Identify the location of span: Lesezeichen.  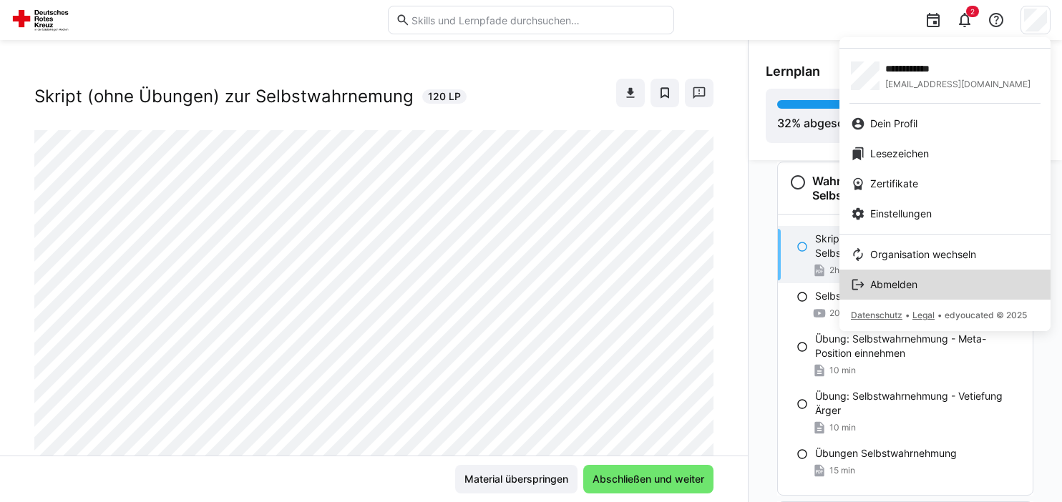
(900, 154).